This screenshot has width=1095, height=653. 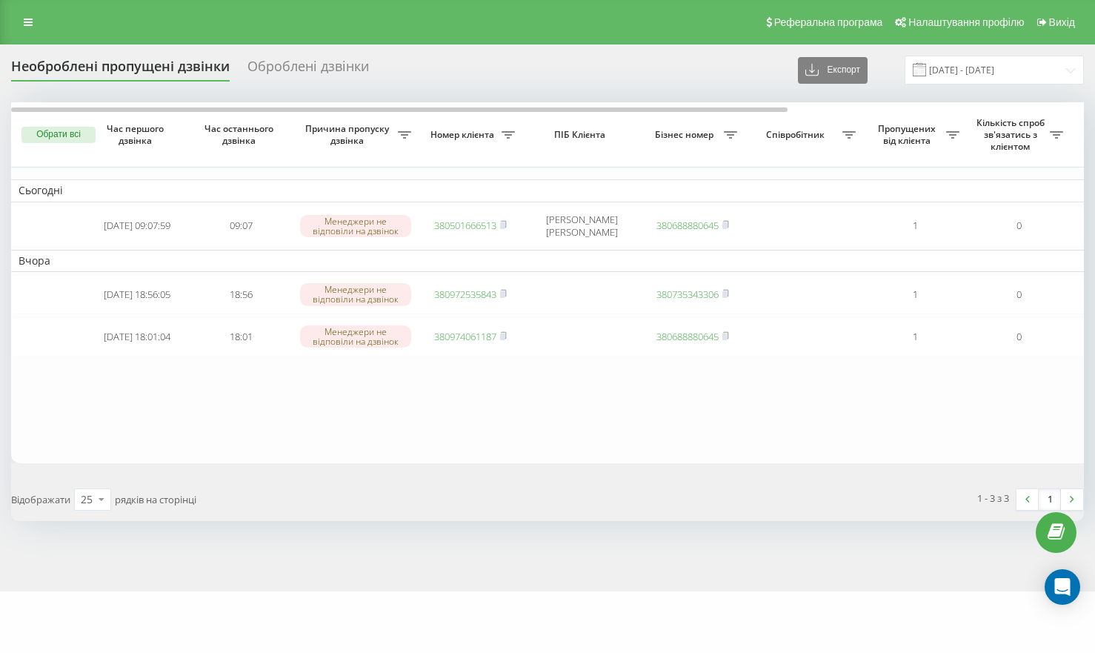 What do you see at coordinates (241, 336) in the screenshot?
I see `td: 18:01` at bounding box center [241, 336].